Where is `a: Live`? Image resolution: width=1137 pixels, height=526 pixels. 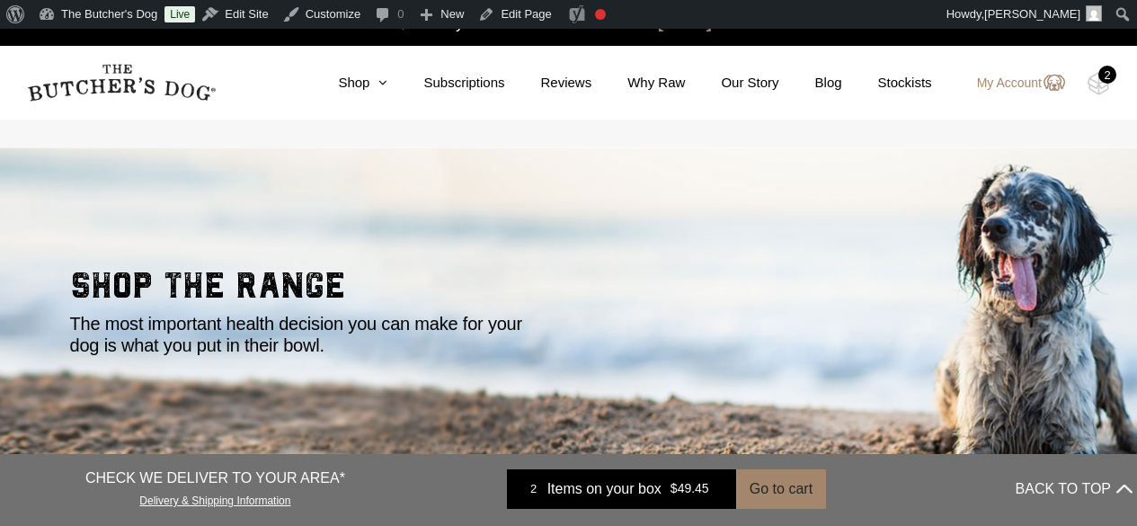 a: Live is located at coordinates (180, 14).